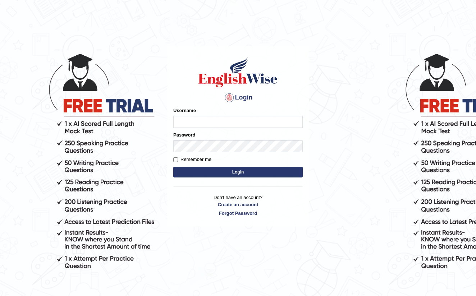  I want to click on h4: Login, so click(238, 98).